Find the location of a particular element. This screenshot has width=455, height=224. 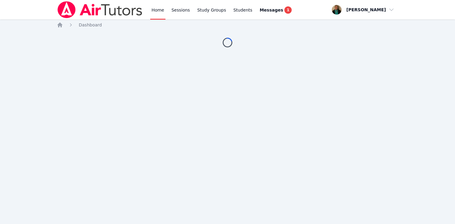

span: 1 is located at coordinates (288, 10).